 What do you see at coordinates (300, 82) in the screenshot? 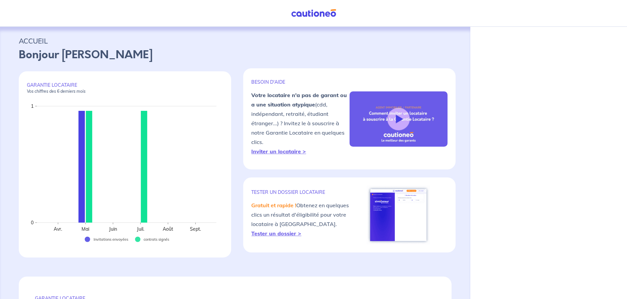
I see `p: BESOIN D'AIDE` at bounding box center [300, 82].